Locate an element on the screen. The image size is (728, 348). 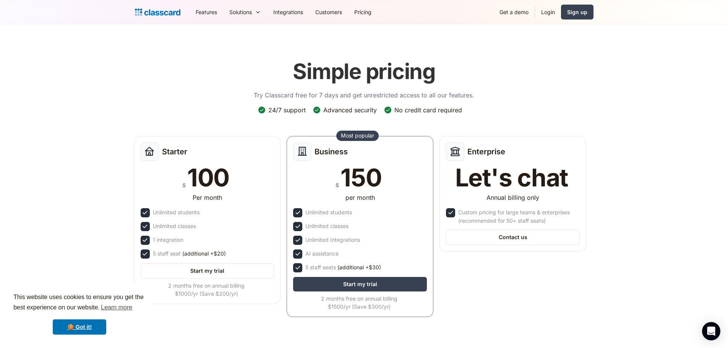
a: learn more about cookies is located at coordinates (117, 308).